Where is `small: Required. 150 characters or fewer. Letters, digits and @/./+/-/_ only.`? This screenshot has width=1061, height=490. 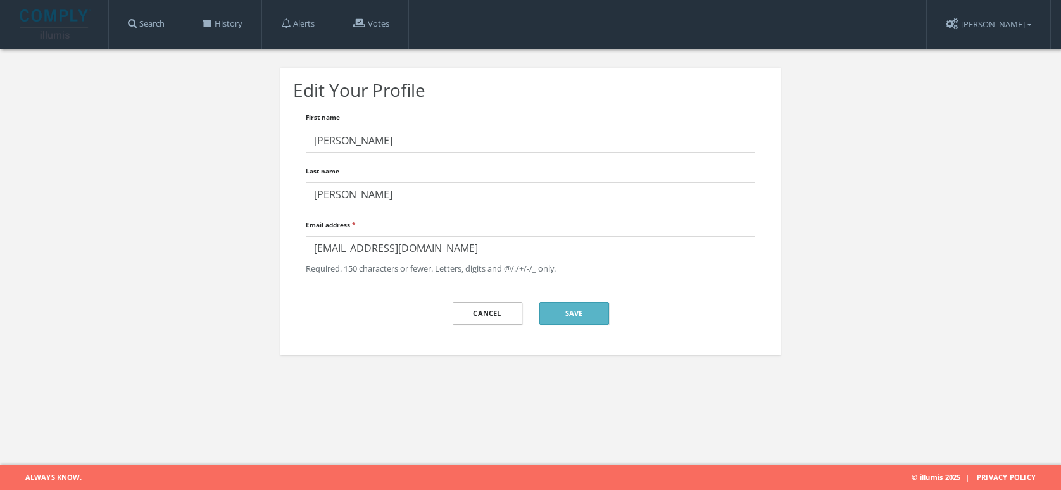 small: Required. 150 characters or fewer. Letters, digits and @/./+/-/_ only. is located at coordinates (530, 268).